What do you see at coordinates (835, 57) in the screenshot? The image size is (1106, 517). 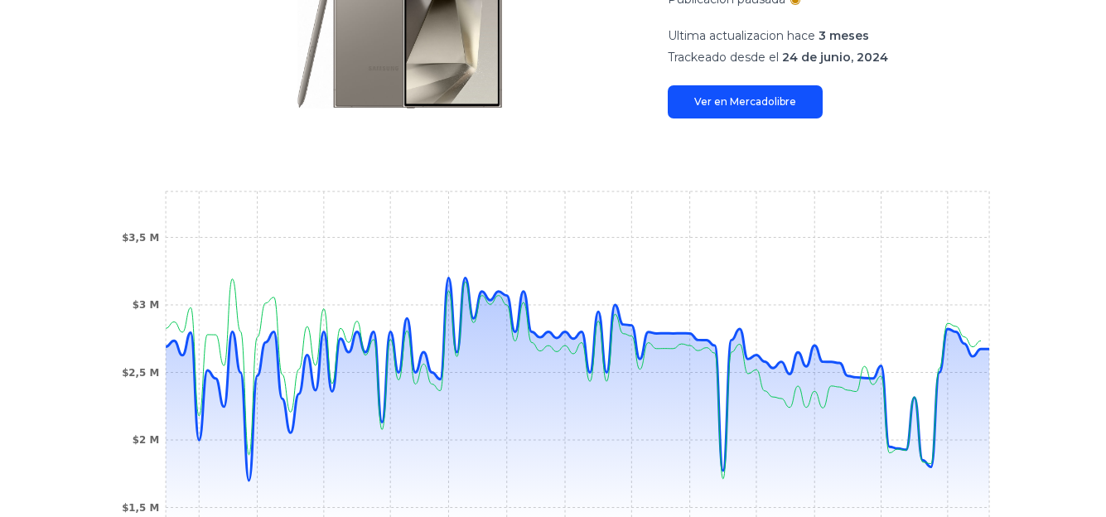 I see `span: 24 de junio, 2024` at bounding box center [835, 57].